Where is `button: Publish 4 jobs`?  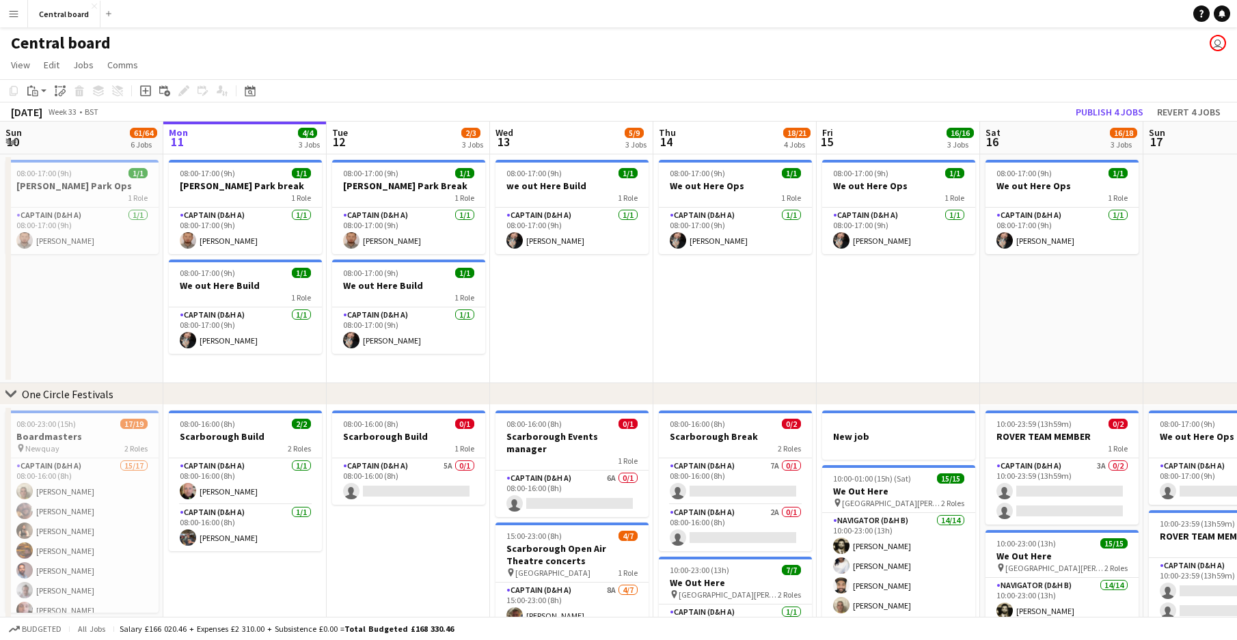
button: Publish 4 jobs is located at coordinates (1109, 112).